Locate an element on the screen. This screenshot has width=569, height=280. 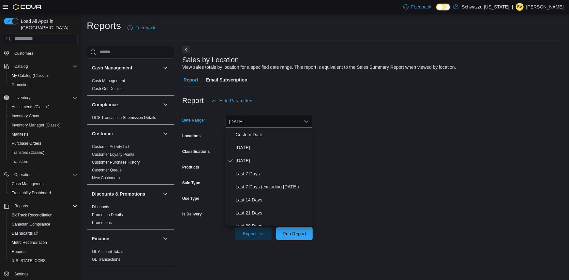
span: Adjustments (Classic) is located at coordinates (43, 107).